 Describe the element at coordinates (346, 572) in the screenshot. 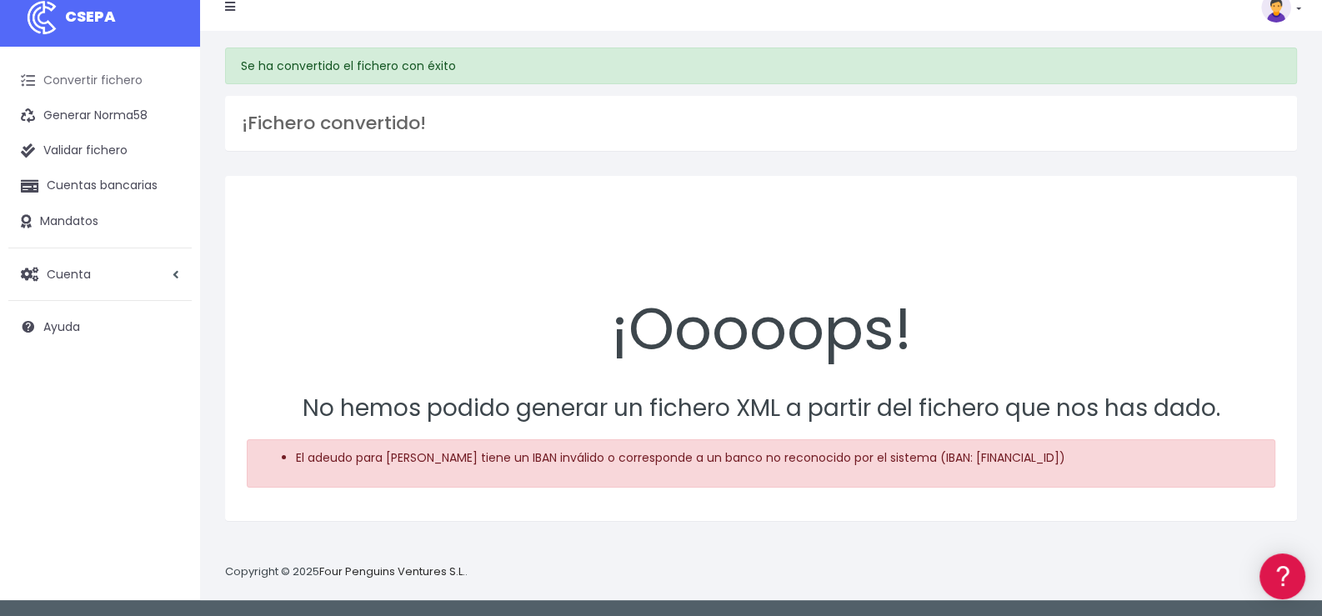

I see `p: Copyright © 2025 .` at that location.